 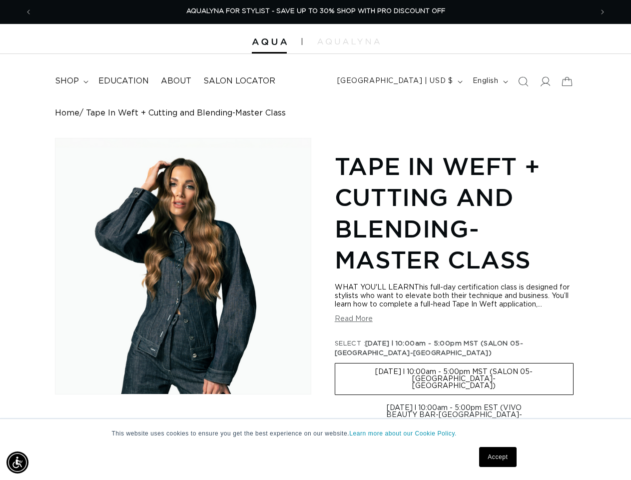 What do you see at coordinates (315, 113) in the screenshot?
I see `nav: breadcrumbs` at bounding box center [315, 113].